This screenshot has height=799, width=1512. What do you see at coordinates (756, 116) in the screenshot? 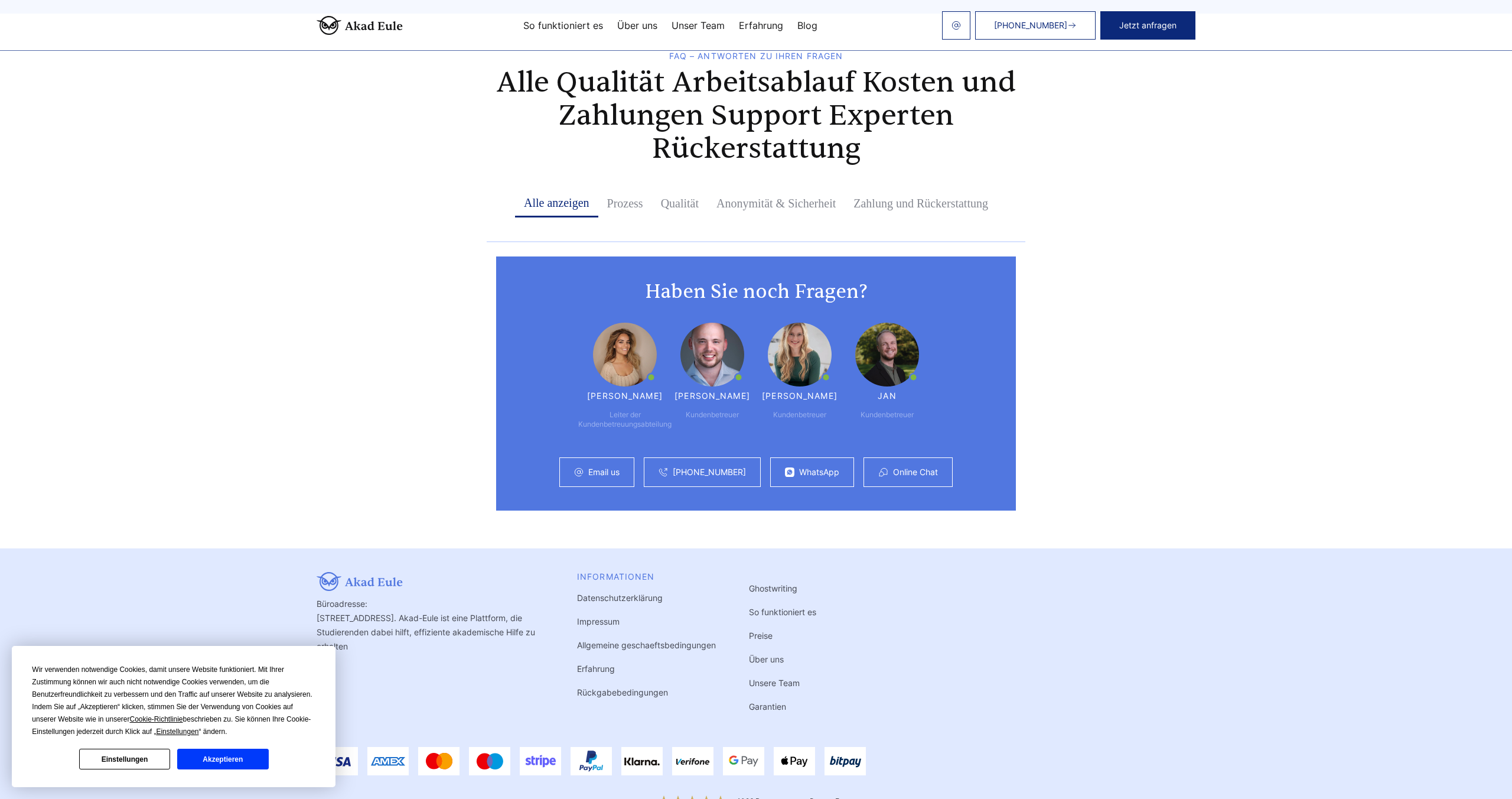
I see `h2: Alle Qualität Arbeitsablauf Kosten und Zahlungen Support Experten Rückerstattung` at bounding box center [756, 116].